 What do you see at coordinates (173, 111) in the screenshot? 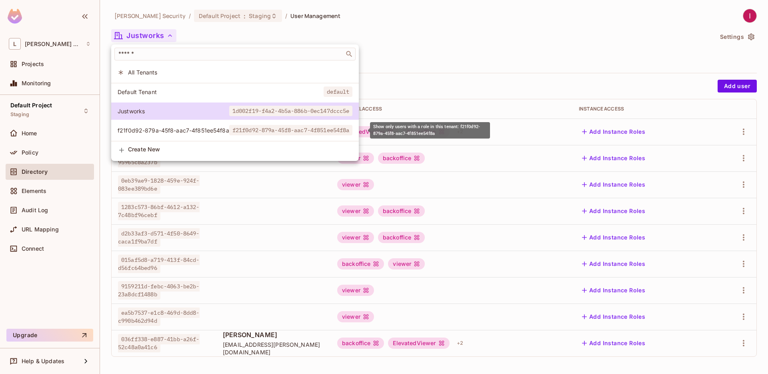
I see `span: Justworks` at bounding box center [173, 111].